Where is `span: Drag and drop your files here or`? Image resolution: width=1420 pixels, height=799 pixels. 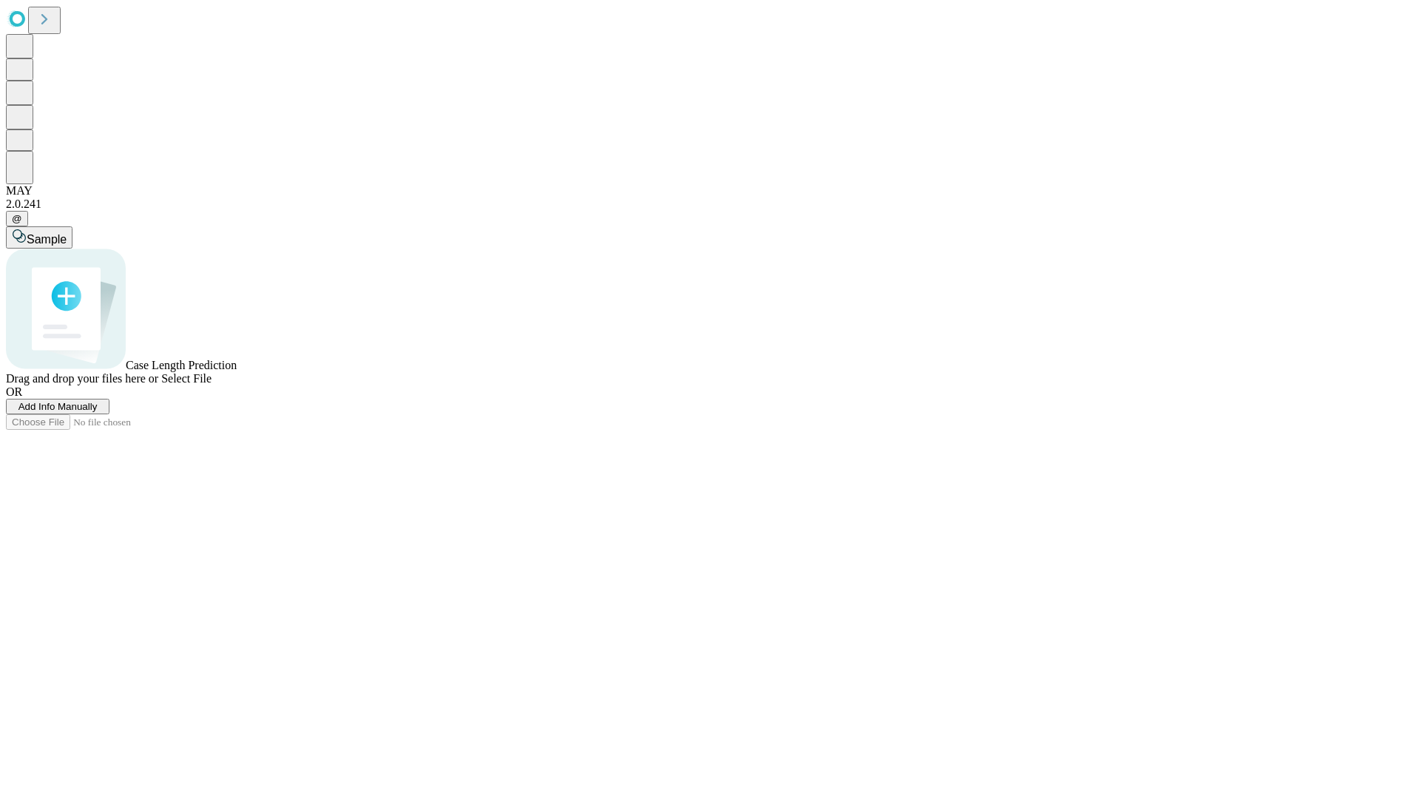 span: Drag and drop your files here or is located at coordinates (82, 378).